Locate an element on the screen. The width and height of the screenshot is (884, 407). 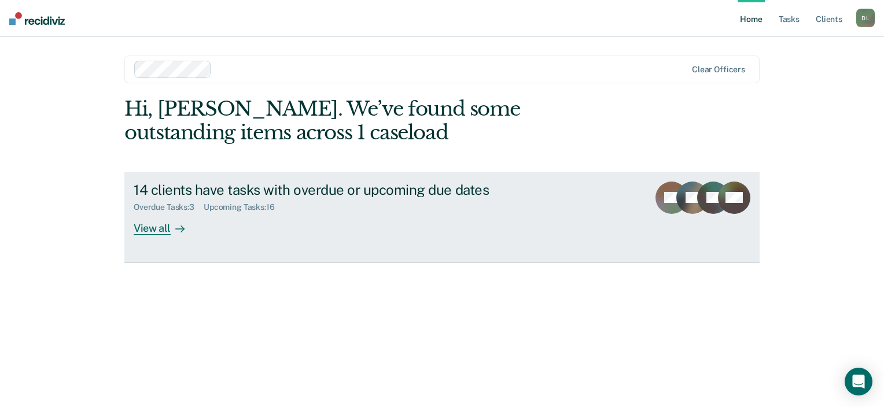
a: 14 clients have tasks with overdue or upcoming due datesOverdue Tasks:3Upcoming Tasks:16View all is located at coordinates (442, 218).